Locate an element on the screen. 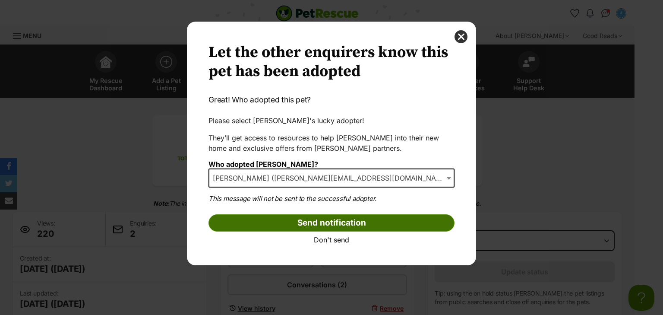  p: Great! Who adopted this pet? is located at coordinates (332, 100).